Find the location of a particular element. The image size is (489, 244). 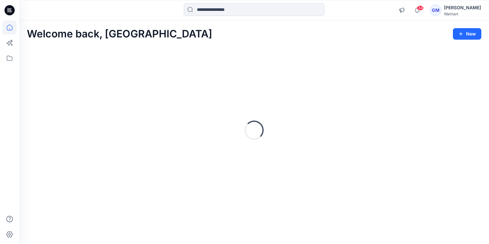

span: 34 is located at coordinates (420, 8).